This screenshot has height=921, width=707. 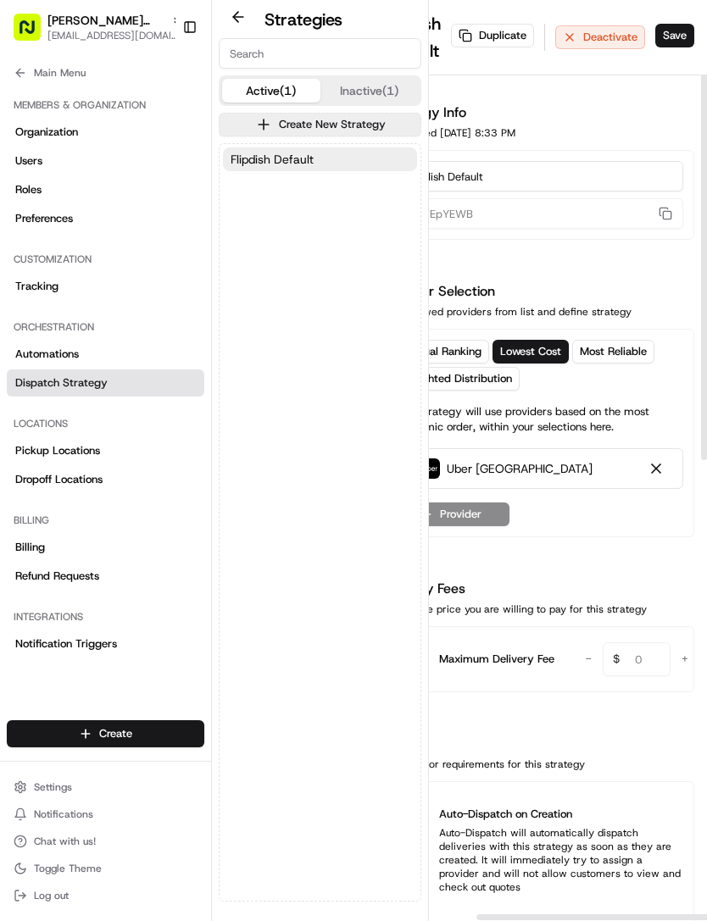 What do you see at coordinates (508, 312) in the screenshot?
I see `div: Add allowed providers from list and define strategy` at bounding box center [508, 312].